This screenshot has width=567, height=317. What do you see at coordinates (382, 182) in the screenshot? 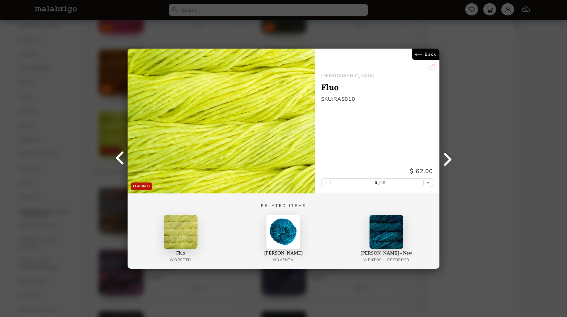
I see `label: 15` at bounding box center [382, 182].